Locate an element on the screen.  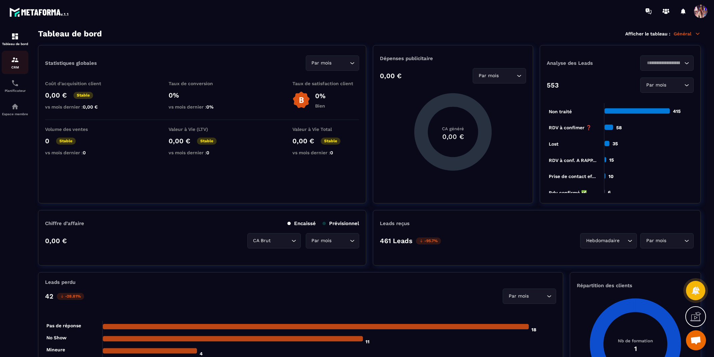
p: Encaissé is located at coordinates (301, 223).